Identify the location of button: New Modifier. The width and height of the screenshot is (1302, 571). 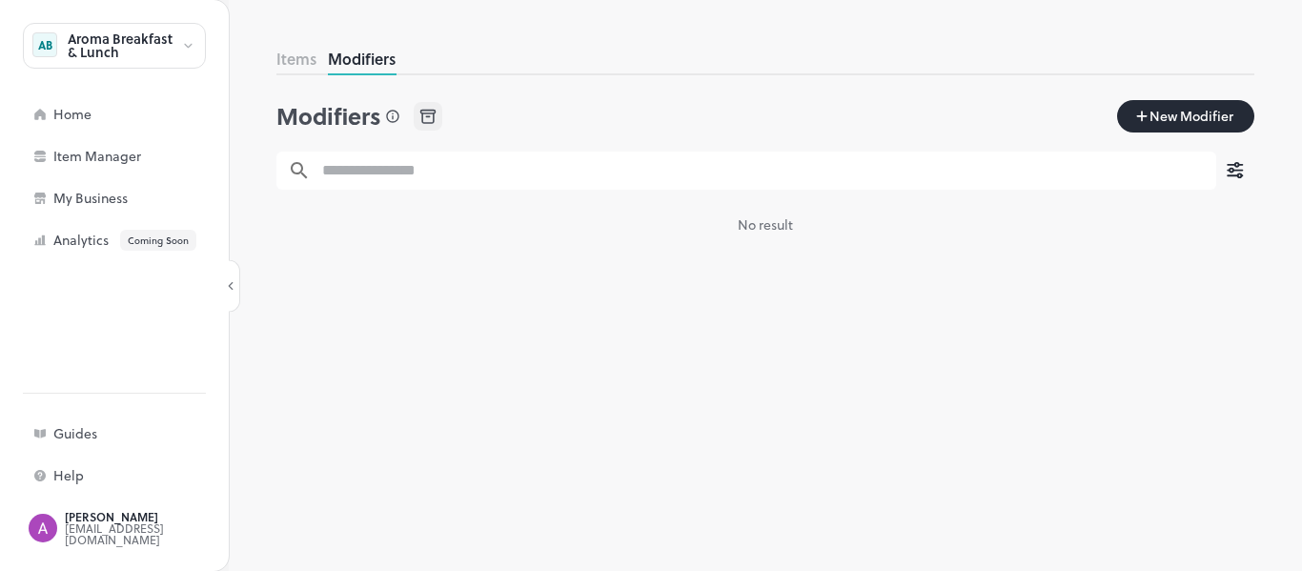
(1186, 116).